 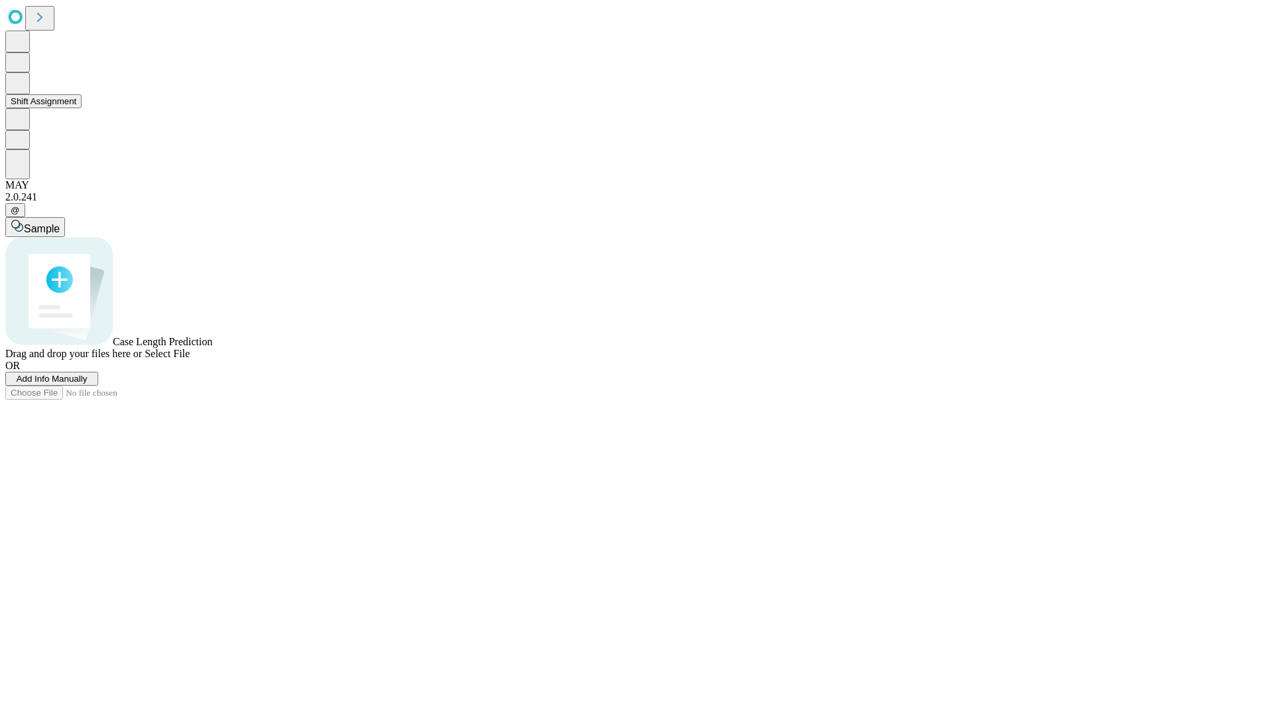 What do you see at coordinates (13, 365) in the screenshot?
I see `span: OR` at bounding box center [13, 365].